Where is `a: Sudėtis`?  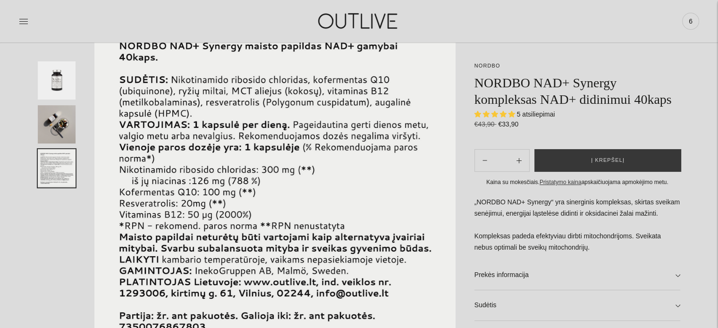
a: Sudėtis is located at coordinates (577, 305).